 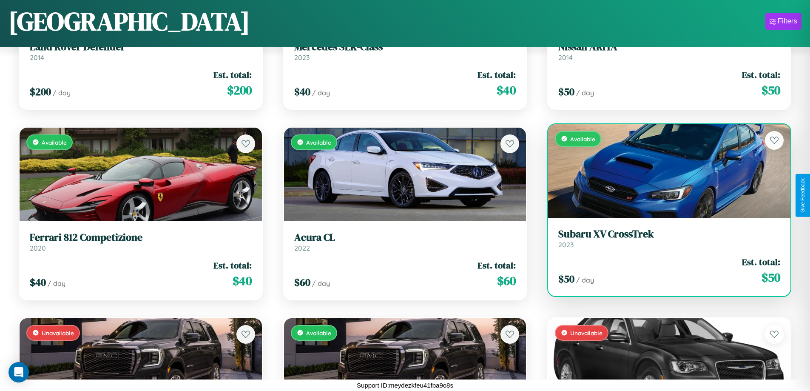 I want to click on a: Subaru XV CrossTrek2023, so click(x=669, y=238).